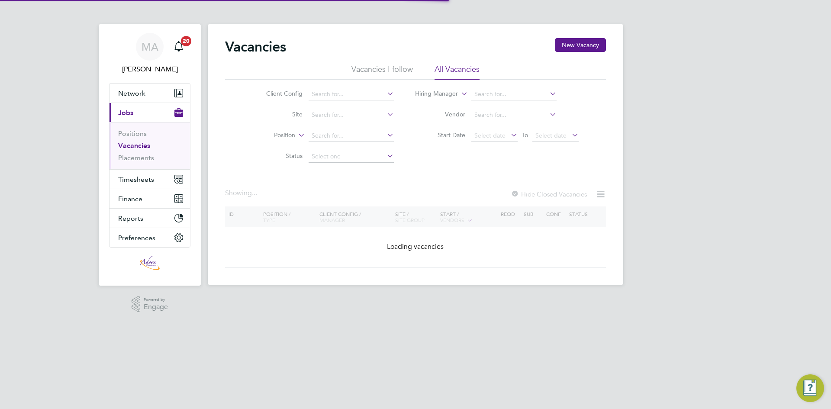 This screenshot has height=409, width=831. Describe the element at coordinates (150, 263) in the screenshot. I see `a: Go to home page` at that location.